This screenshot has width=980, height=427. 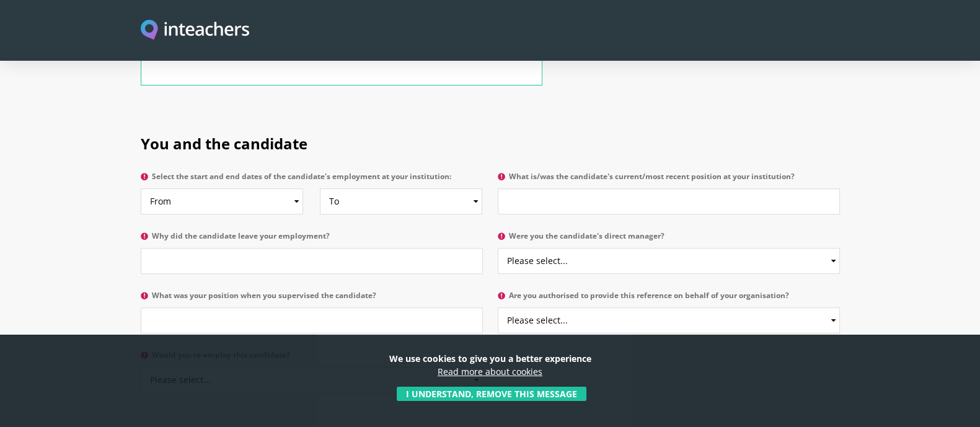 What do you see at coordinates (312, 240) in the screenshot?
I see `label: Why did the candidate leave your employment?` at bounding box center [312, 240].